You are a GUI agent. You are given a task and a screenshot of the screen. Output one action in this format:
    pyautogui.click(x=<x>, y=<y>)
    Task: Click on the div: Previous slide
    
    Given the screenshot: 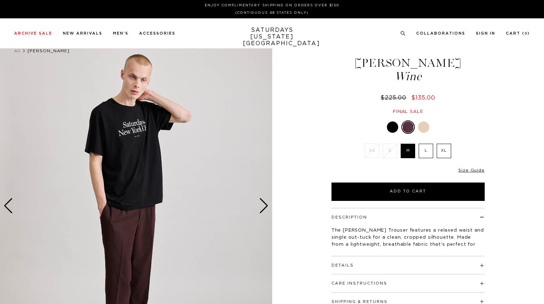 What is the action you would take?
    pyautogui.click(x=8, y=206)
    